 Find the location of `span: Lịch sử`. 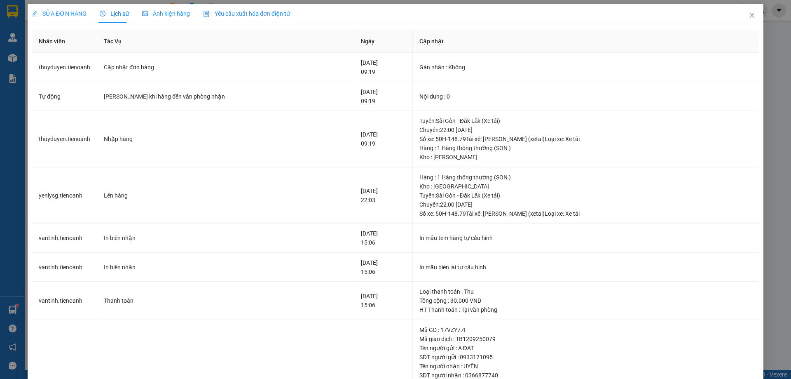

span: Lịch sử is located at coordinates (114, 14).